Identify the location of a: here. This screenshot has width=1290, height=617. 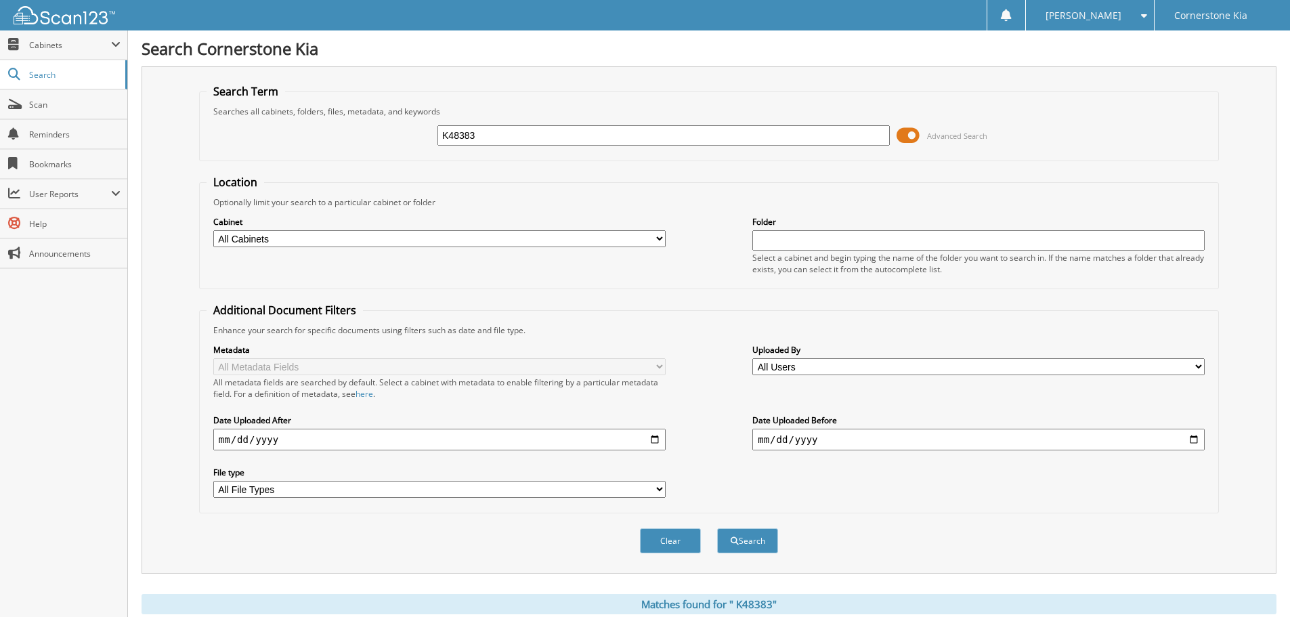
(364, 393).